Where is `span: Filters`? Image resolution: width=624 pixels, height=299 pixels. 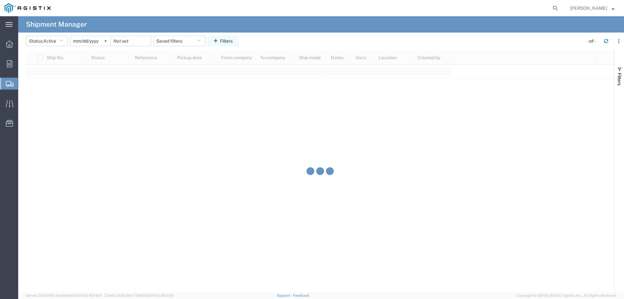 span: Filters is located at coordinates (619, 79).